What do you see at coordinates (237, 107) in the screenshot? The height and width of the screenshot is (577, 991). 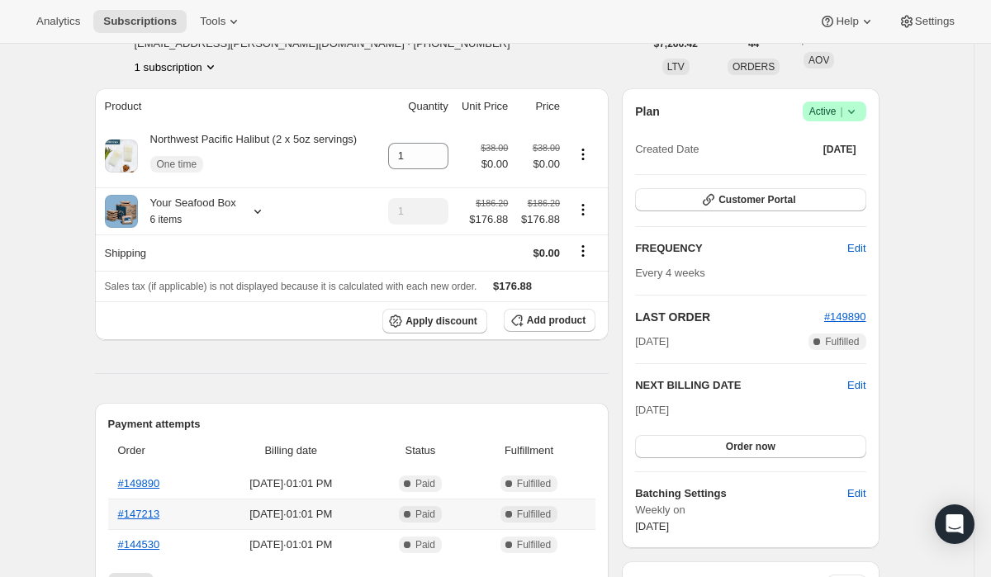 I see `th: Product` at bounding box center [237, 107].